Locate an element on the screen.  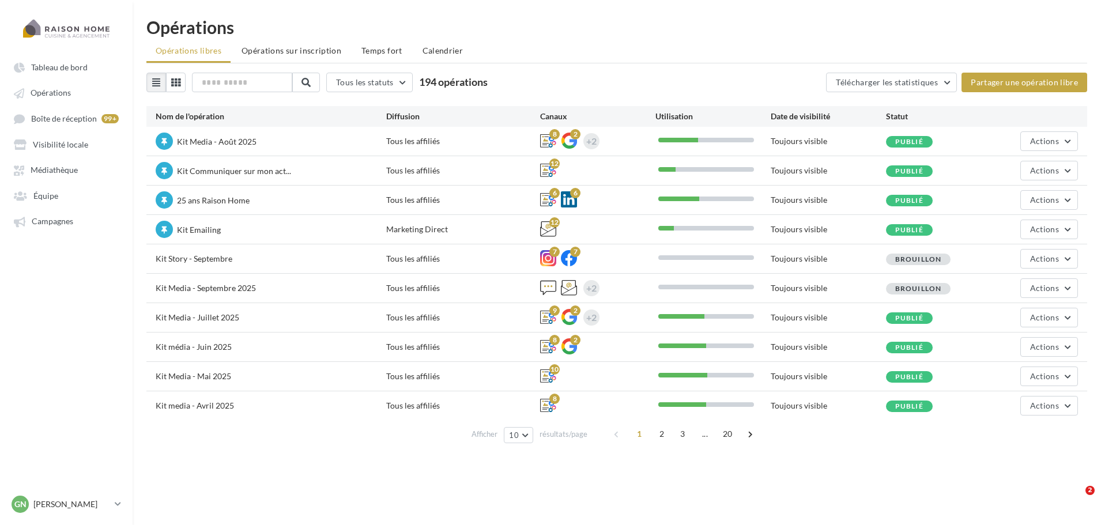
a: Opérations is located at coordinates (66, 92).